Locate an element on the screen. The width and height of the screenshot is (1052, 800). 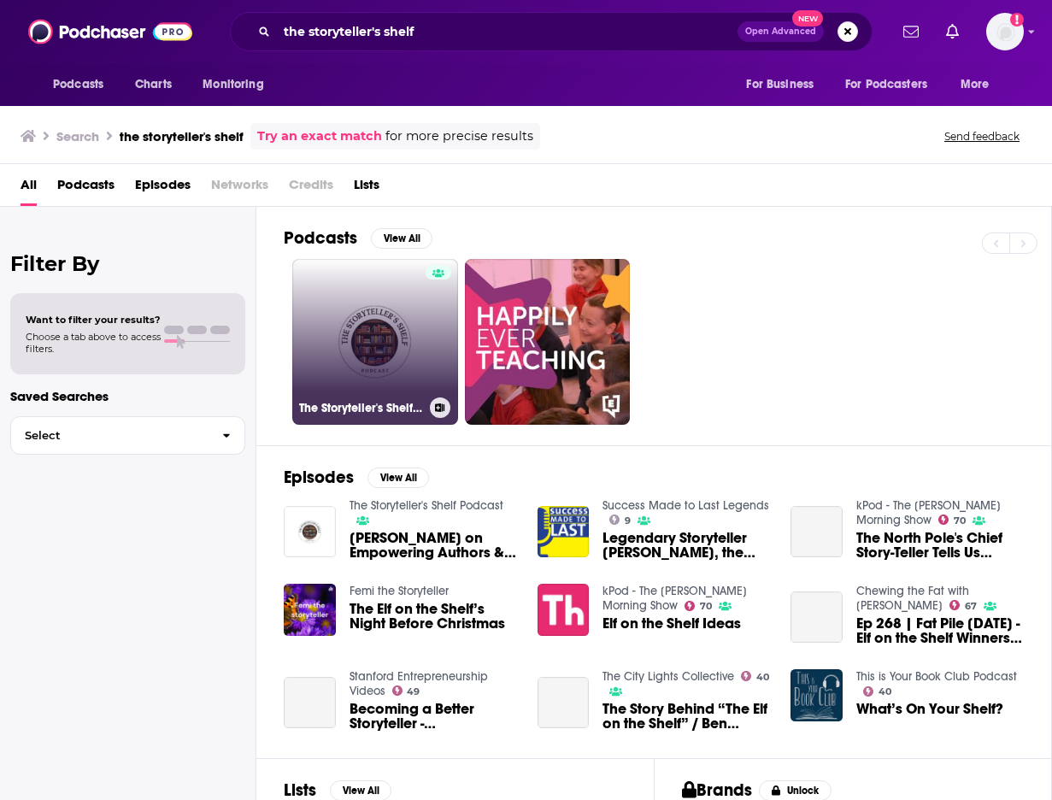
input: Search podcasts, credits, & more... is located at coordinates (507, 32).